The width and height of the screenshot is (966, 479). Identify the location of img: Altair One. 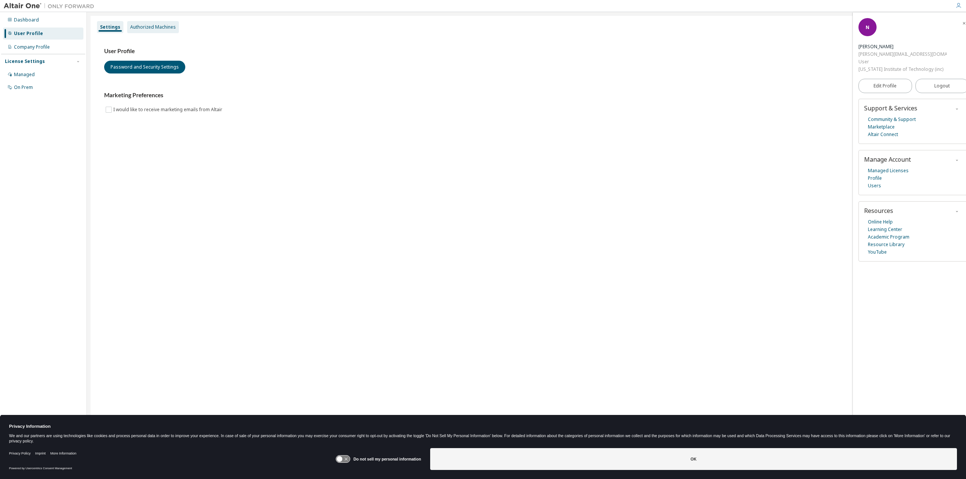
(51, 6).